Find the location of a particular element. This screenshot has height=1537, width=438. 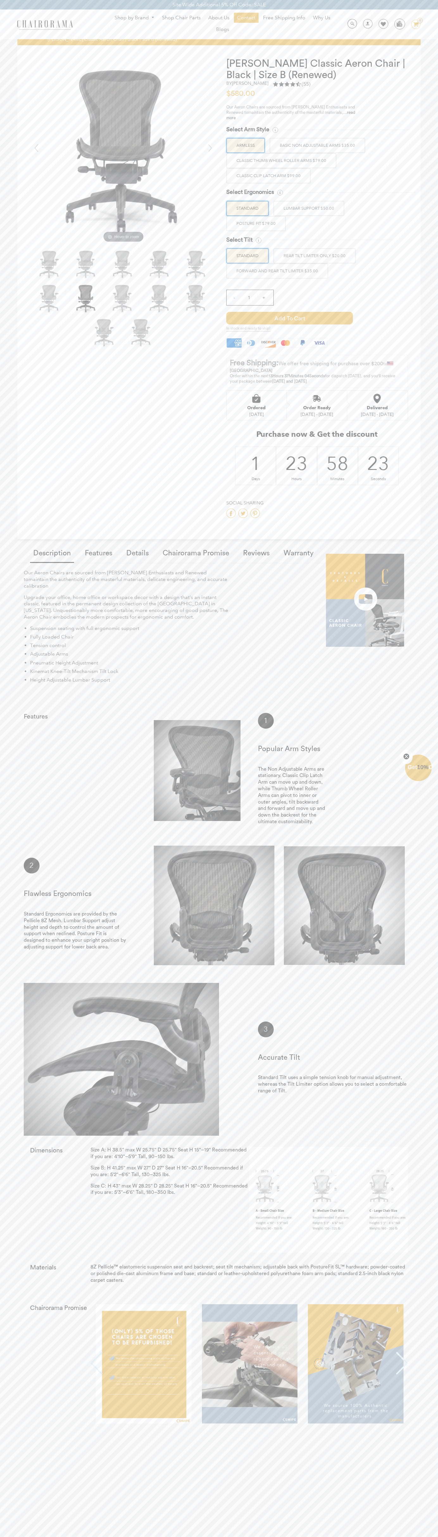

img: crop_tilt_image_8ca3cc44-02f1-4f79-bf7d-715fb4a43931.jpg is located at coordinates (121, 1059).